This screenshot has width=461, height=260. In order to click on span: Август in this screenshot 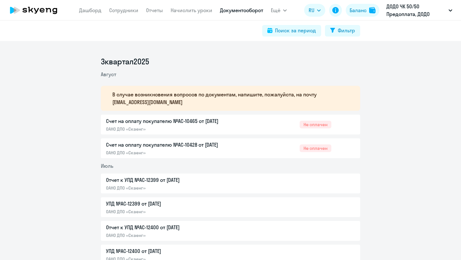, I will do `click(109, 74)`.